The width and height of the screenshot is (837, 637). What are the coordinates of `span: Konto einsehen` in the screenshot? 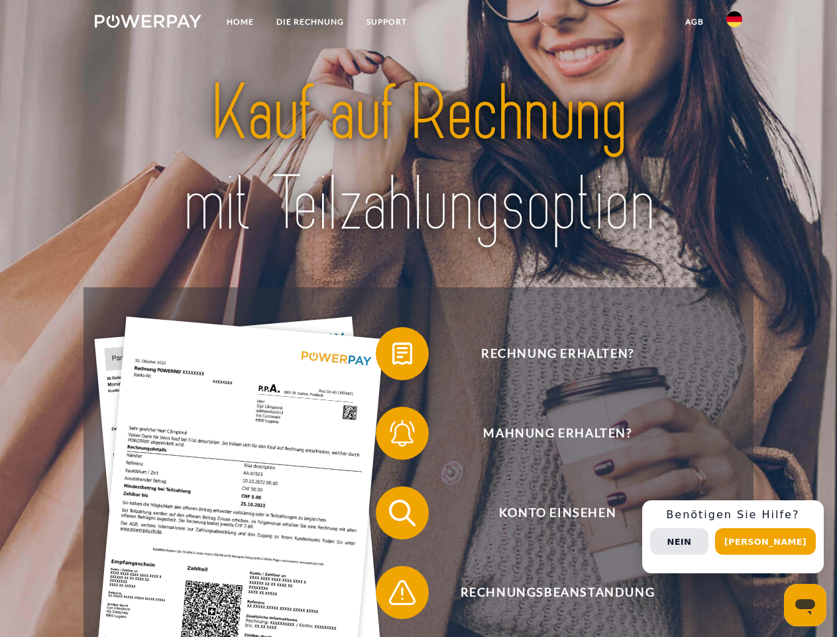 It's located at (558, 513).